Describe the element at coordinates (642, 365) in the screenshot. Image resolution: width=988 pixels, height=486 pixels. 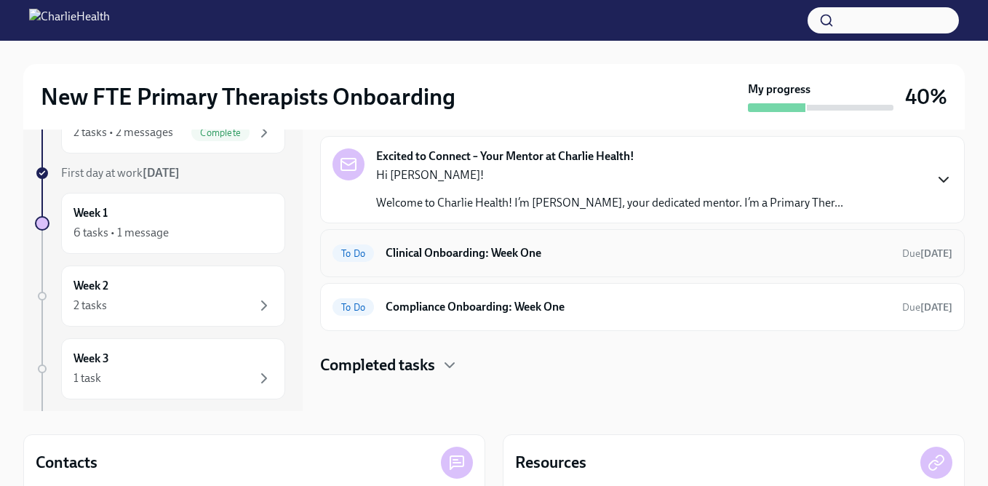
I see `div: Completed tasks` at that location.